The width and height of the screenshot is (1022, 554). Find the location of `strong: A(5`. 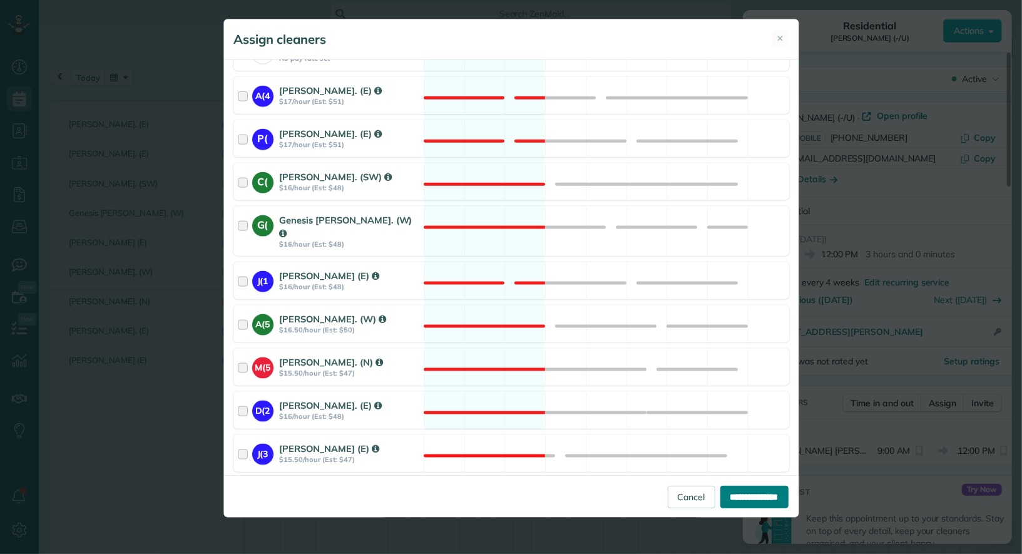

strong: A(5 is located at coordinates (263, 322).